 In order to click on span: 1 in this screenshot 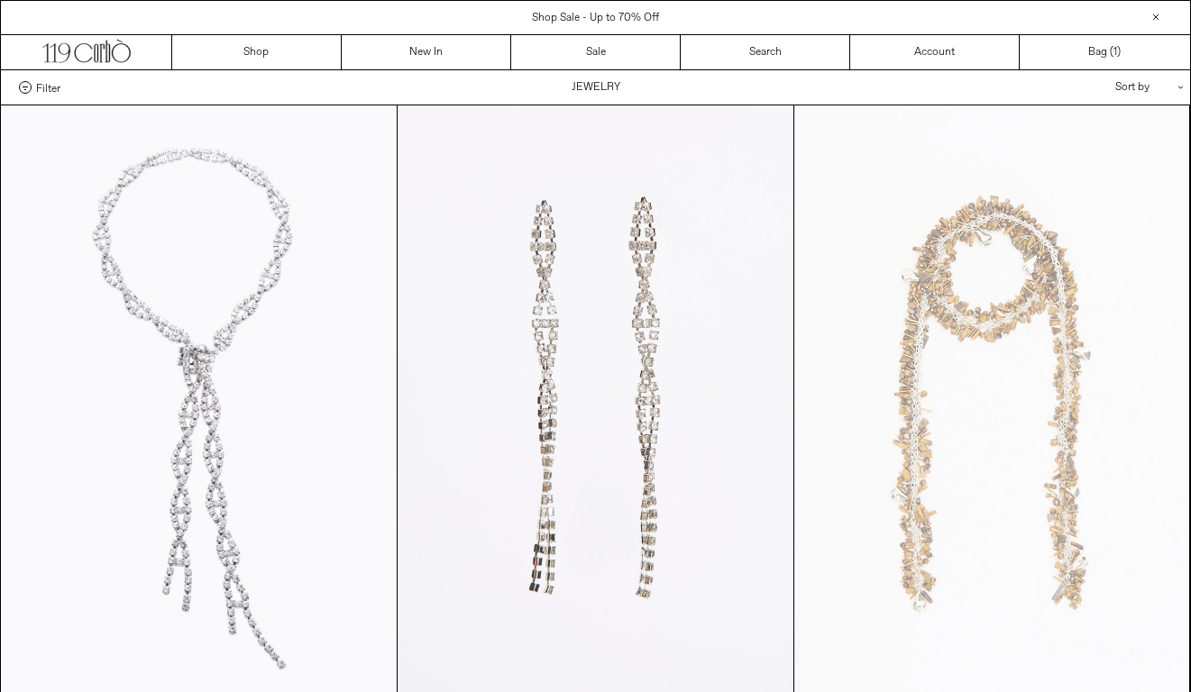, I will do `click(1115, 52)`.